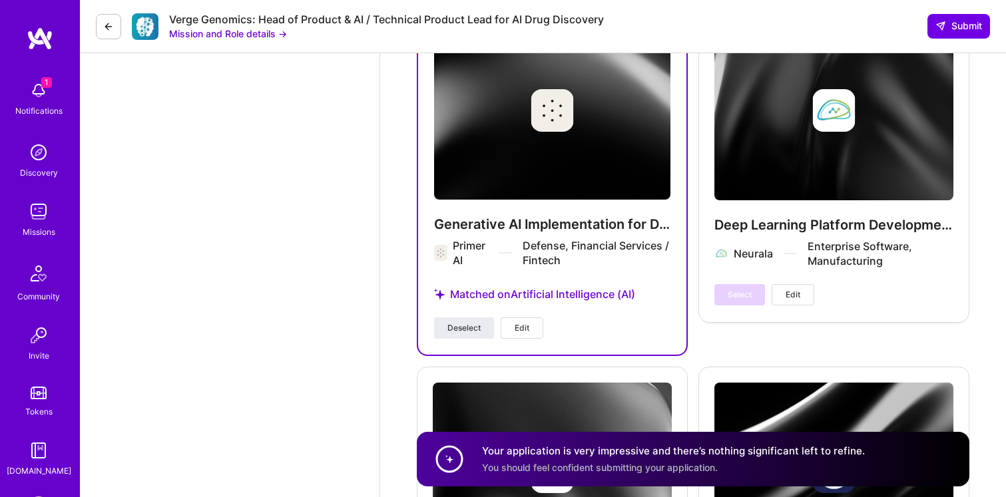 The height and width of the screenshot is (497, 1006). I want to click on img: divider, so click(505, 253).